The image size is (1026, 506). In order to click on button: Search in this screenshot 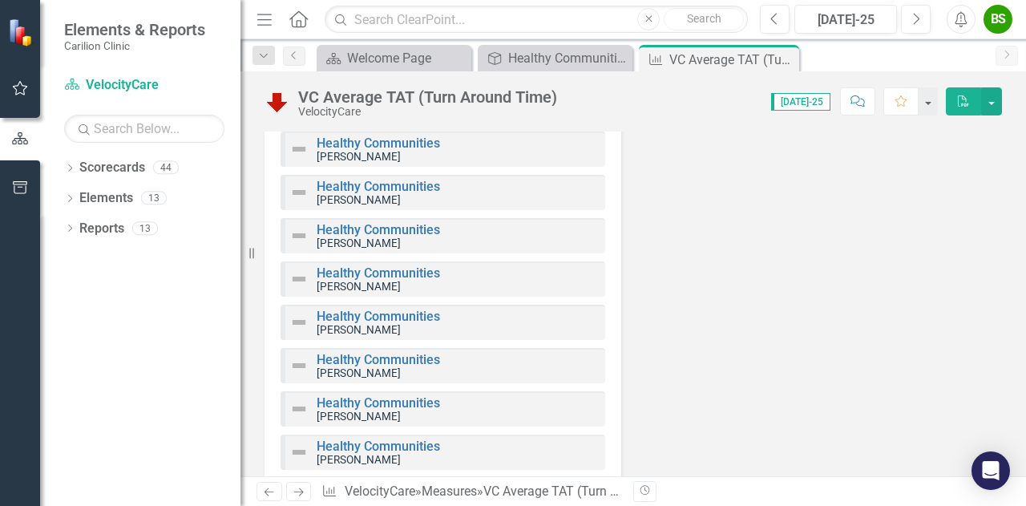, I will do `click(704, 19)`.